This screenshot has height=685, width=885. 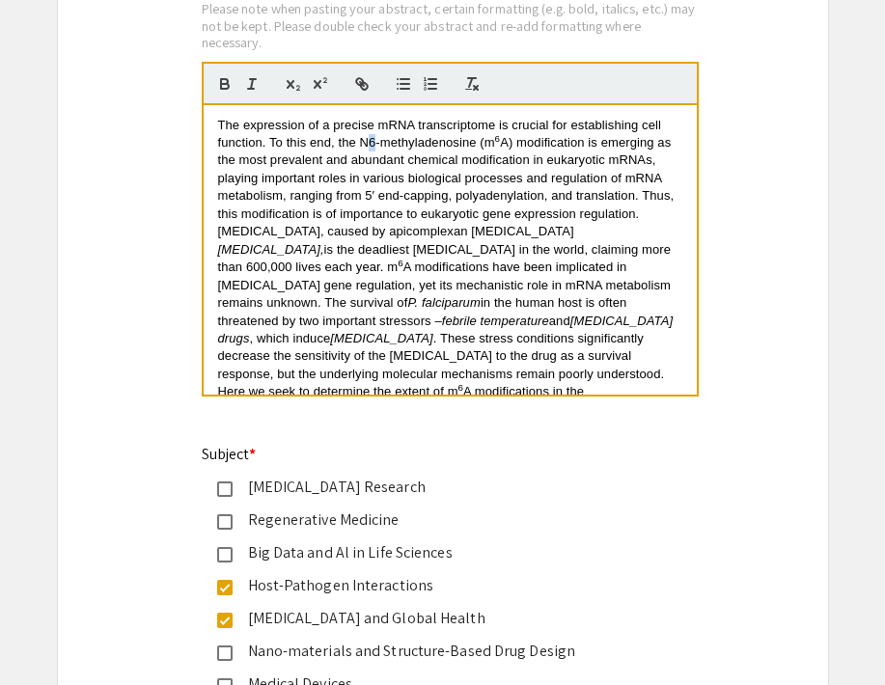 I want to click on em: P. falciparum, so click(x=444, y=302).